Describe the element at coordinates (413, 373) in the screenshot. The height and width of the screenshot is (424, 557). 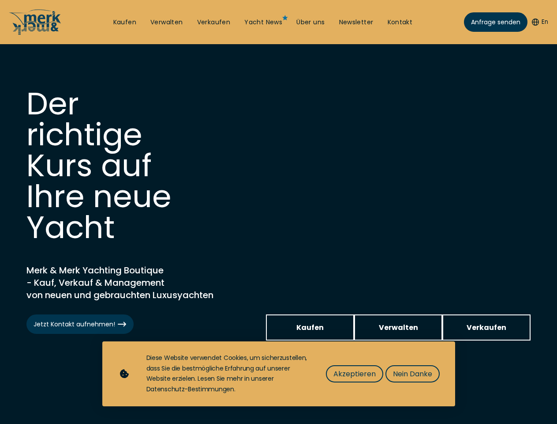
I see `button: Nein Danke` at that location.